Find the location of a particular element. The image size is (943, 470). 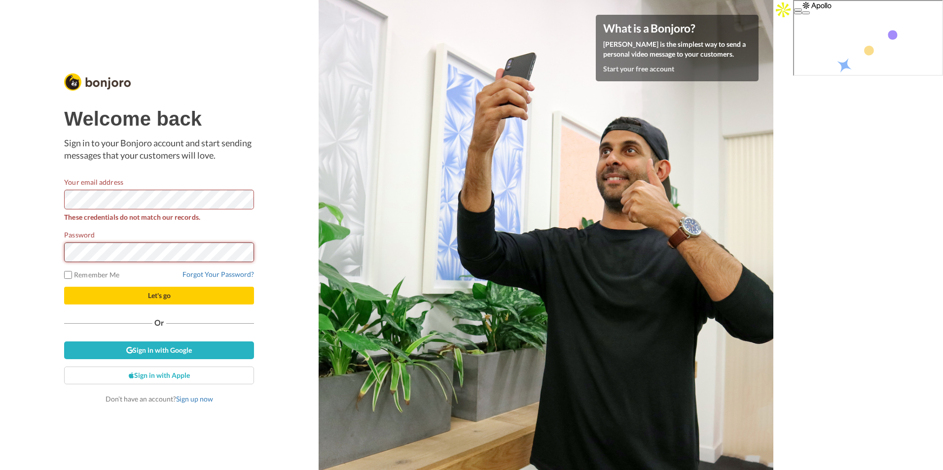

h1: Welcome back is located at coordinates (159, 119).